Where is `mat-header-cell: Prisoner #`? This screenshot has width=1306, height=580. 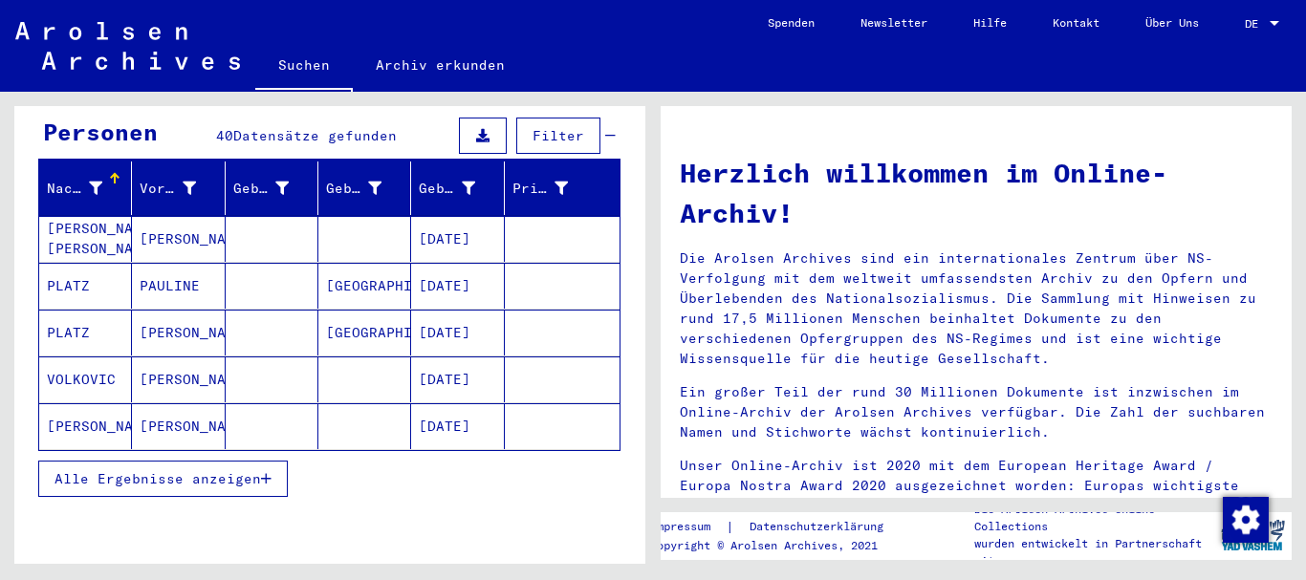 mat-header-cell: Prisoner # is located at coordinates (562, 188).